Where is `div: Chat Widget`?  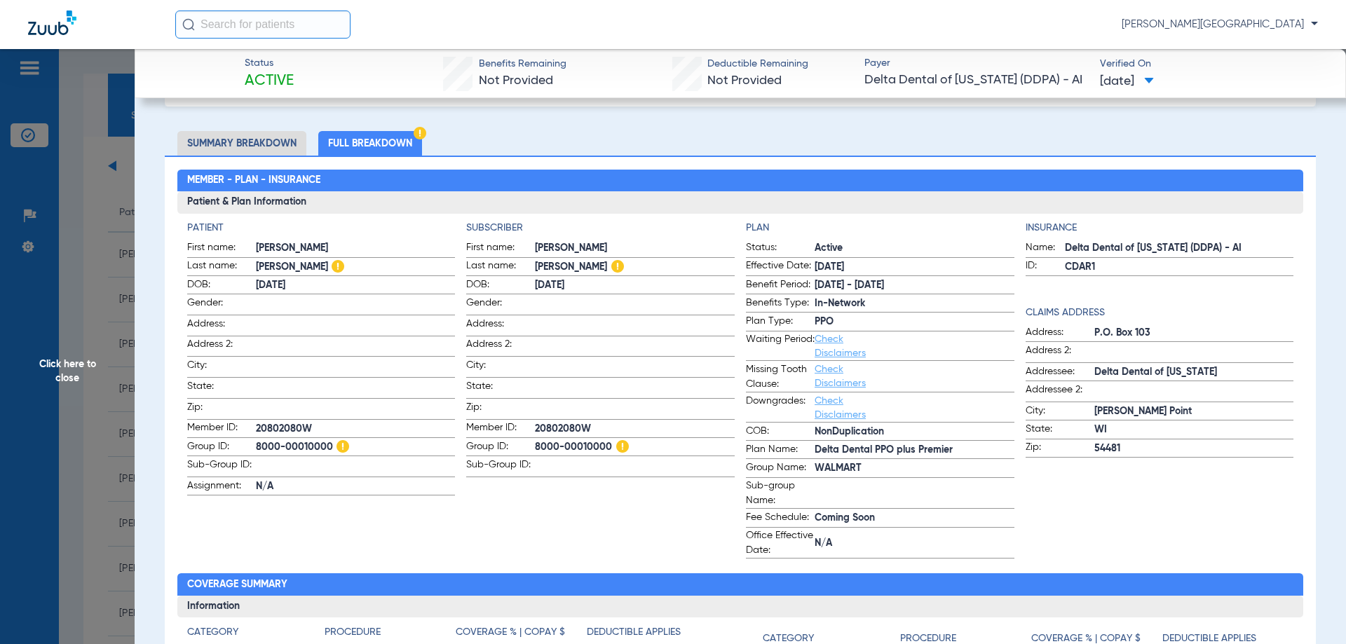
div: Chat Widget is located at coordinates (1311, 611).